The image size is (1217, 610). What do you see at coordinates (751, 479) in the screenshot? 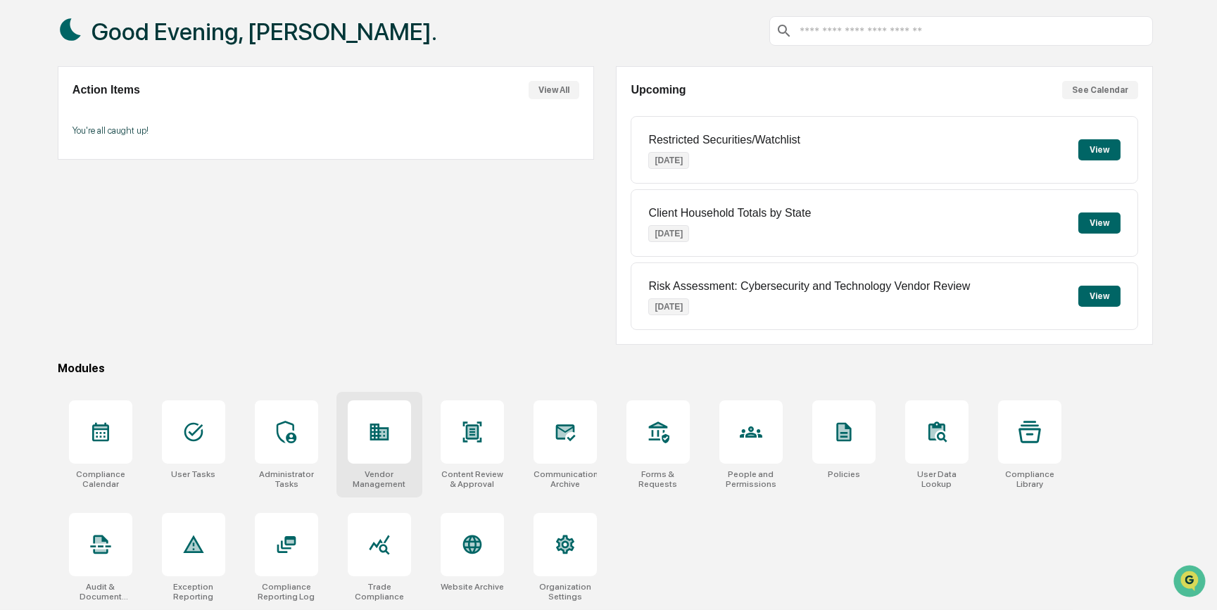
I see `div: People and Permissions` at bounding box center [751, 479].